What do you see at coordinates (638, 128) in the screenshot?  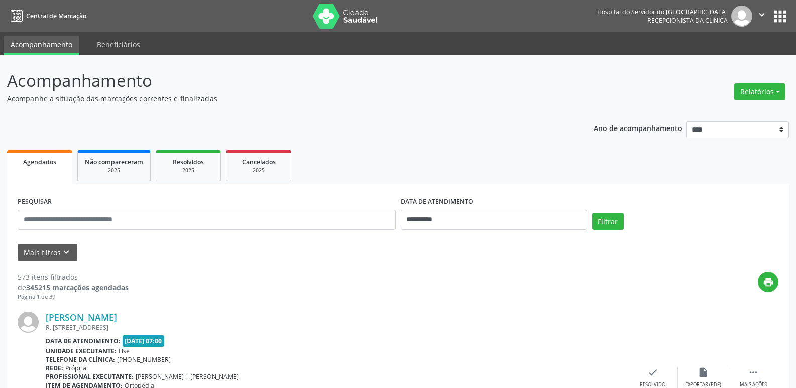 I see `p: Ano de acompanhamento` at bounding box center [638, 128].